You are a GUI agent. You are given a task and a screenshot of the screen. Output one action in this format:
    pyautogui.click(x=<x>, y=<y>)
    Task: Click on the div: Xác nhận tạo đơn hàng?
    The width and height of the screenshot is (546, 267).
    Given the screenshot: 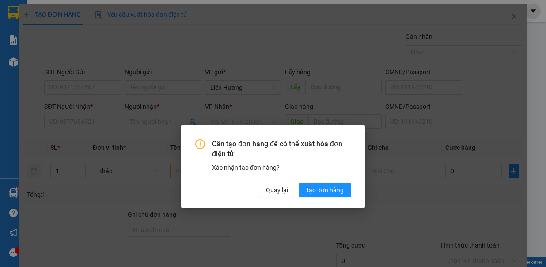 What is the action you would take?
    pyautogui.click(x=281, y=167)
    